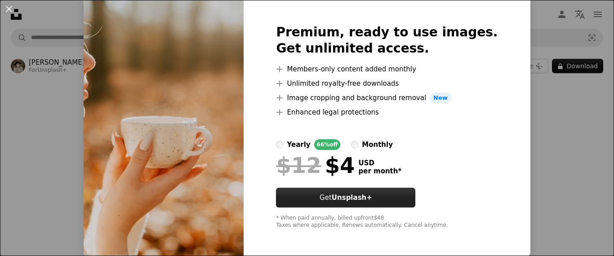  What do you see at coordinates (299, 145) in the screenshot?
I see `div: yearly` at bounding box center [299, 145].